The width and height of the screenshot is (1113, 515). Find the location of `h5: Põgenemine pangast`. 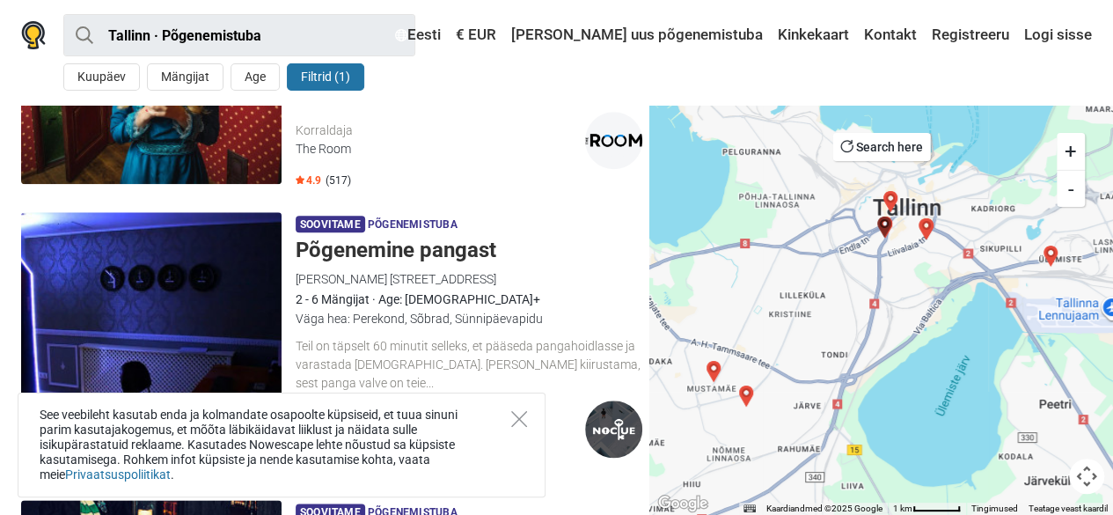

h5: Põgenemine pangast is located at coordinates (469, 250).